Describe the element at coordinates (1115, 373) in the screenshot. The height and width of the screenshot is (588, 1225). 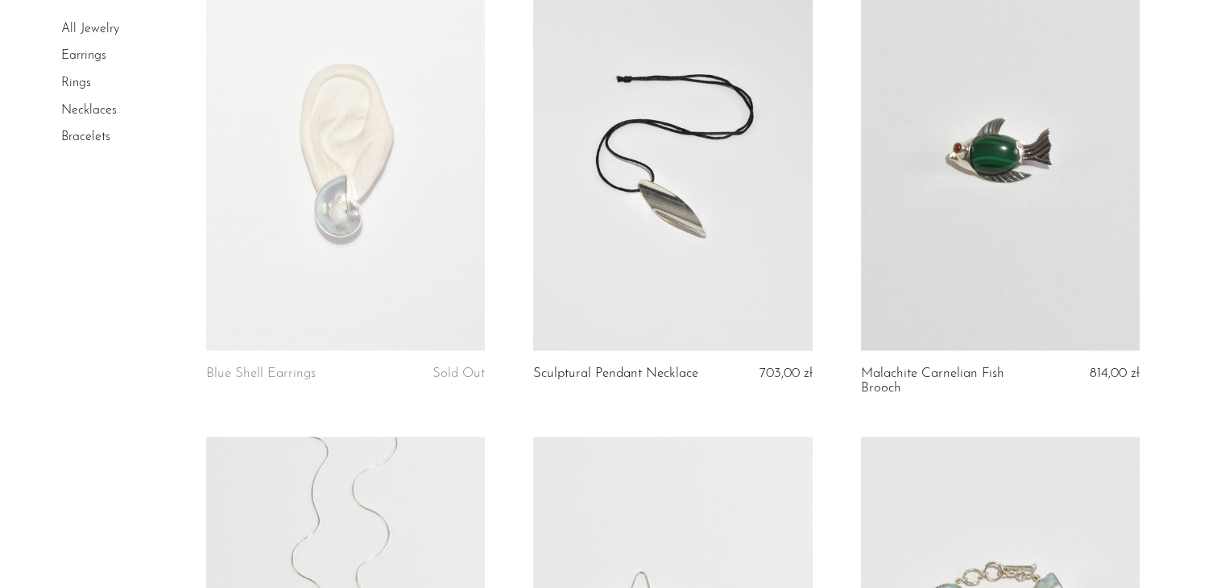
I see `span: 814,00 zł` at that location.